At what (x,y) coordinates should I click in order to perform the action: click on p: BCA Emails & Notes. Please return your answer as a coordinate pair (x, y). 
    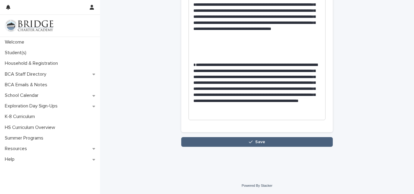
    Looking at the image, I should click on (27, 85).